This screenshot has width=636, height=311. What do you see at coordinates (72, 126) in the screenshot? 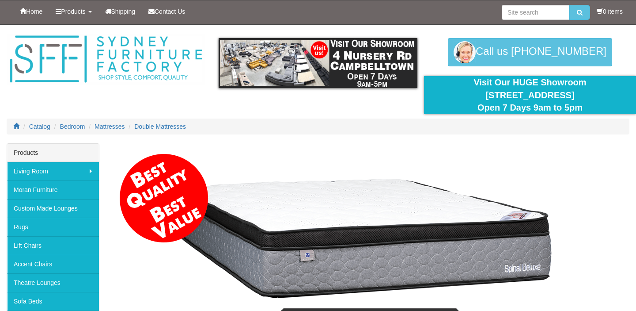
I see `span: Bedroom` at bounding box center [72, 126].